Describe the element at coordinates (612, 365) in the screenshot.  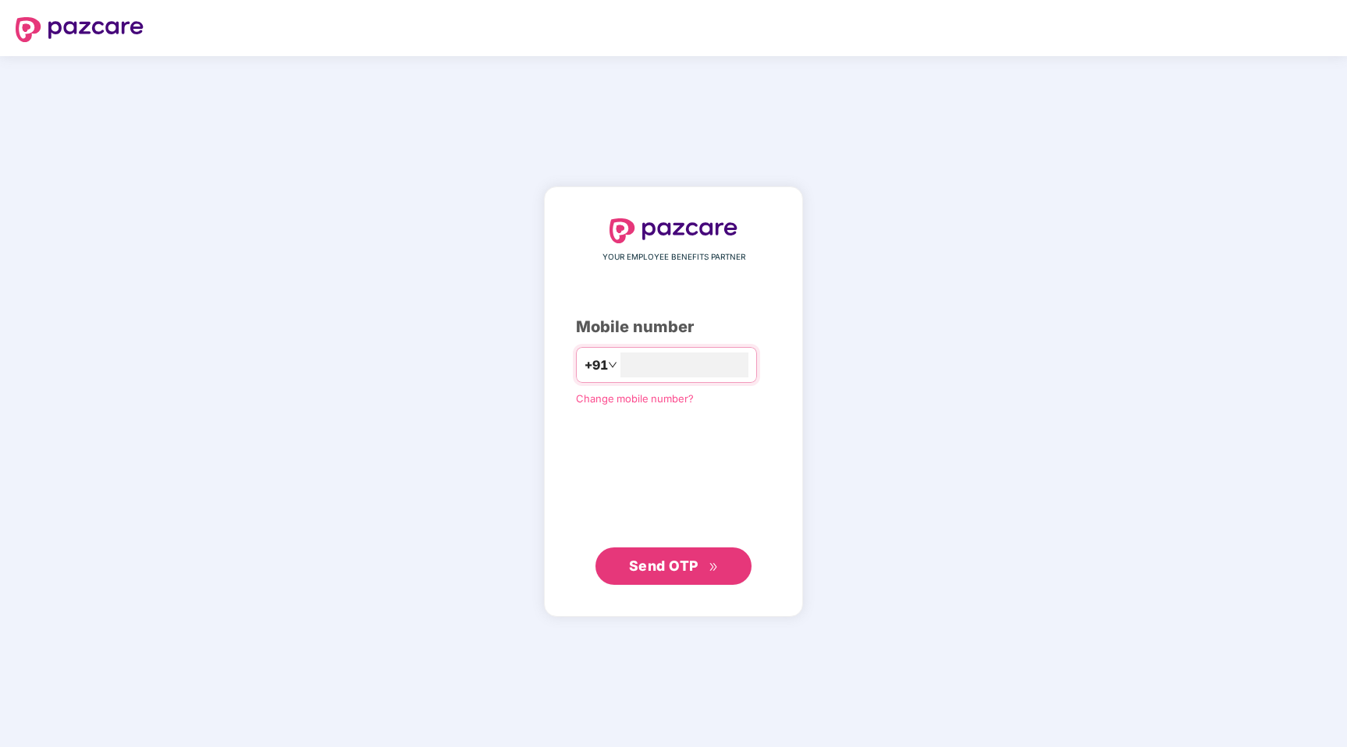
I see `span: down` at that location.